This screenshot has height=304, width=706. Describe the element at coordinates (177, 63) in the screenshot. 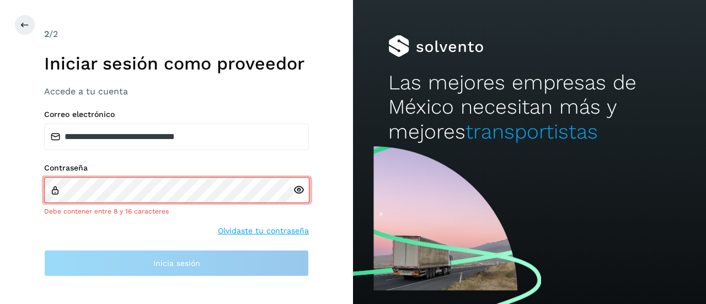

I see `h1: Iniciar sesión como proveedor` at that location.